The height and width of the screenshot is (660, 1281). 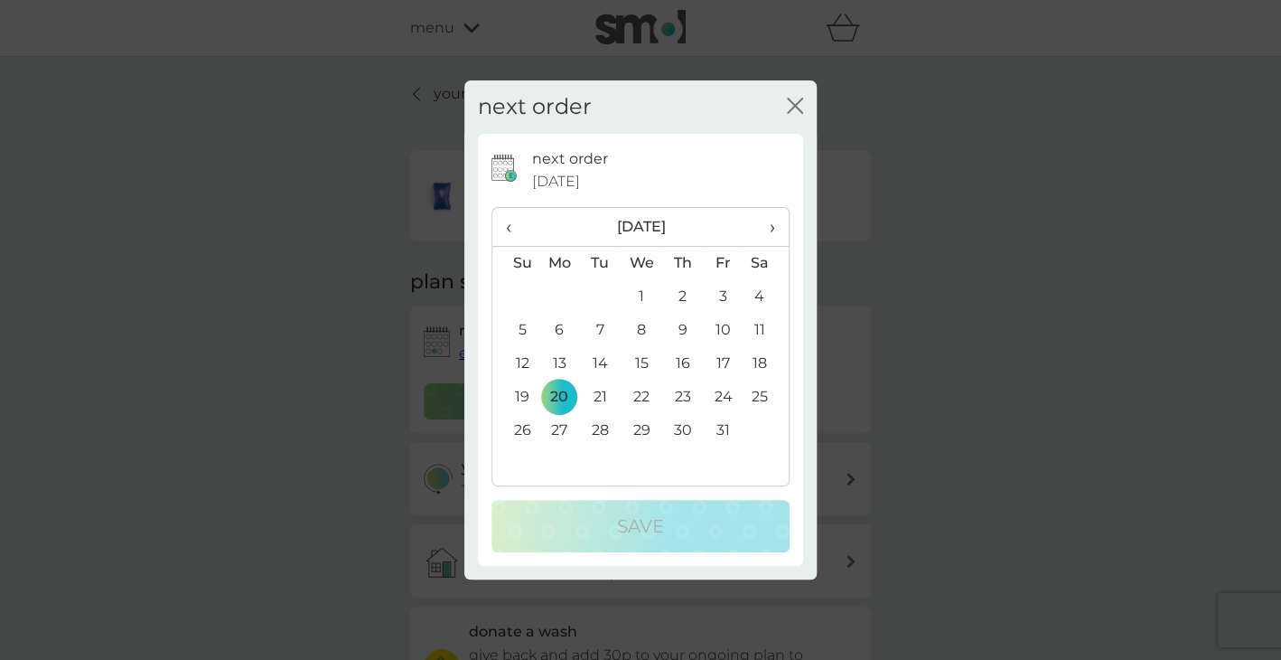 I want to click on td: 20, so click(x=559, y=397).